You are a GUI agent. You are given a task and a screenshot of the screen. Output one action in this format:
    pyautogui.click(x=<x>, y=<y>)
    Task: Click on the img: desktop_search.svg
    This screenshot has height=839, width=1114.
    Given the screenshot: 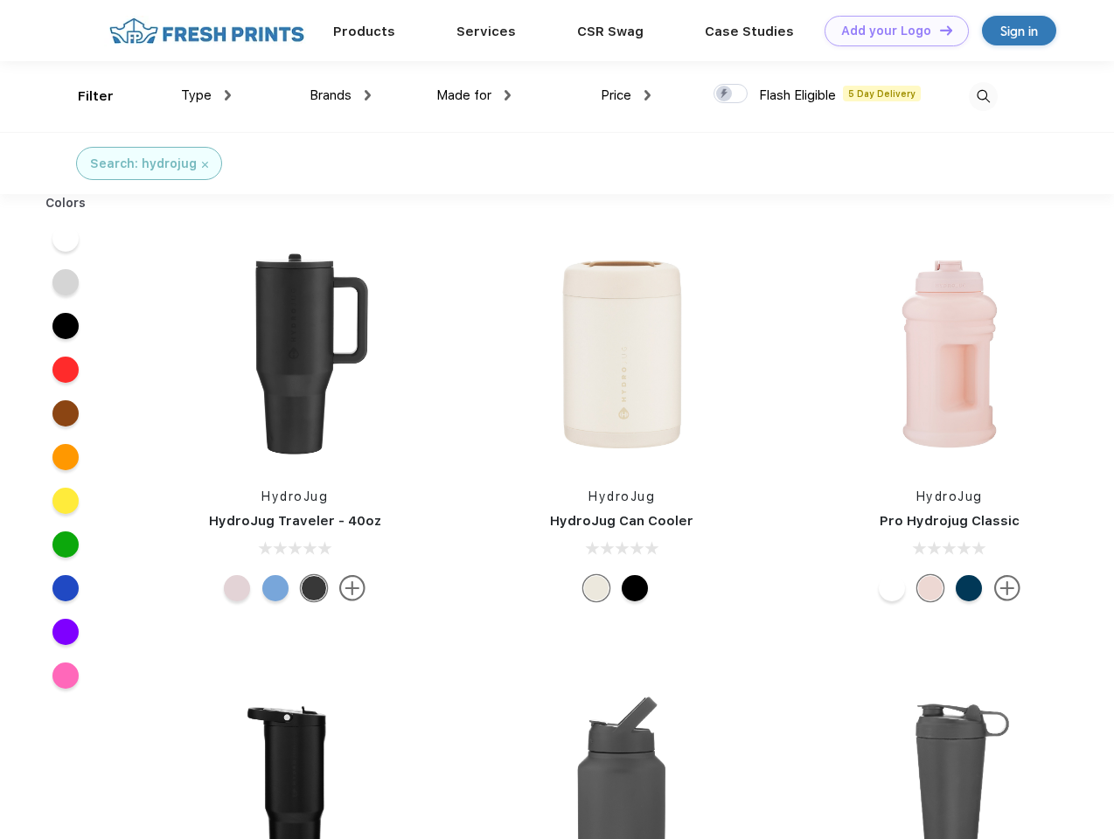 What is the action you would take?
    pyautogui.click(x=983, y=96)
    